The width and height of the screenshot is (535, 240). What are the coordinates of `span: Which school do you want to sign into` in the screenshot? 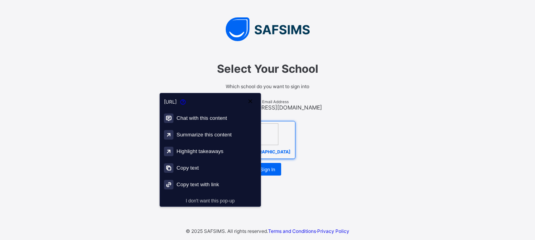 It's located at (268, 86).